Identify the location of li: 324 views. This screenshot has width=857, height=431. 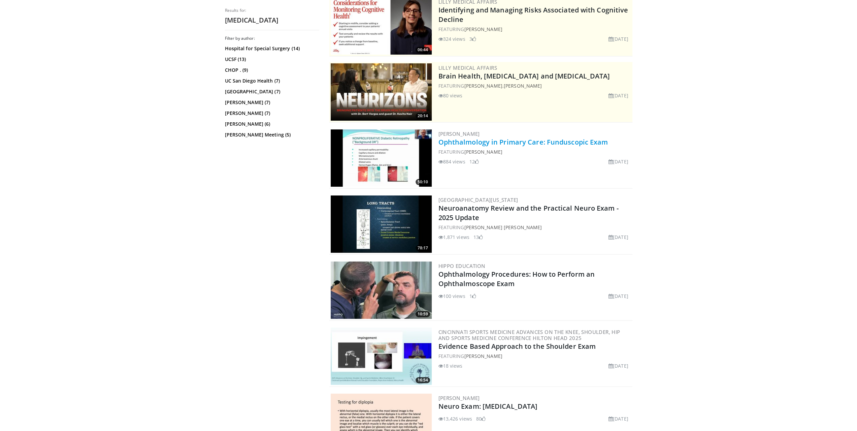
(452, 39).